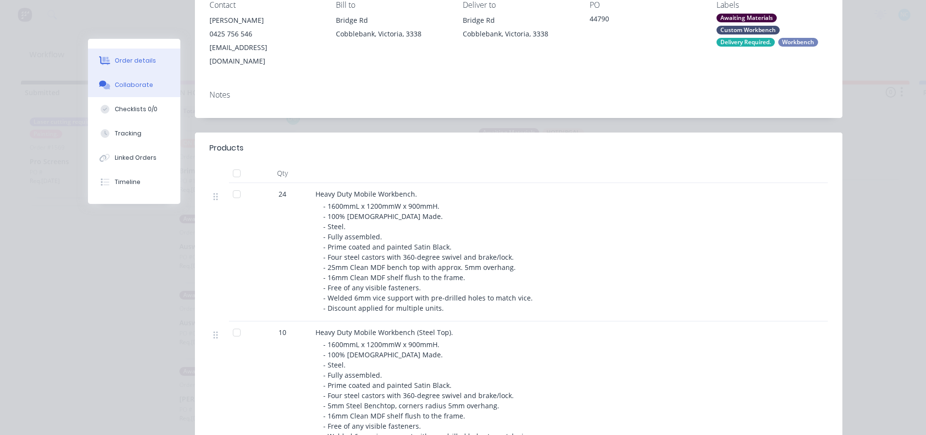 Image resolution: width=926 pixels, height=435 pixels. What do you see at coordinates (265, 34) in the screenshot?
I see `div: 0425 756 546` at bounding box center [265, 34].